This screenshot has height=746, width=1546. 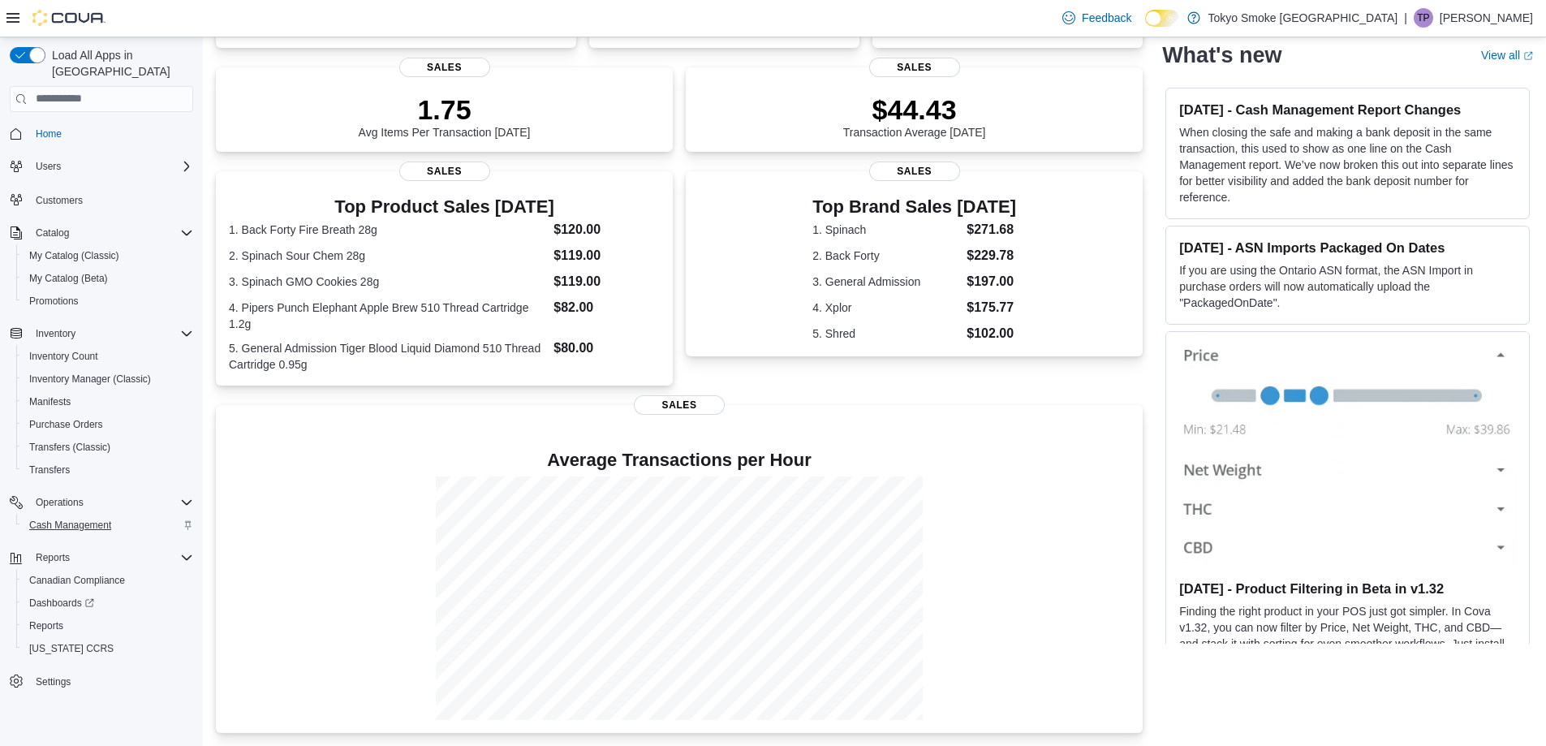 What do you see at coordinates (111, 334) in the screenshot?
I see `span: Inventory` at bounding box center [111, 334].